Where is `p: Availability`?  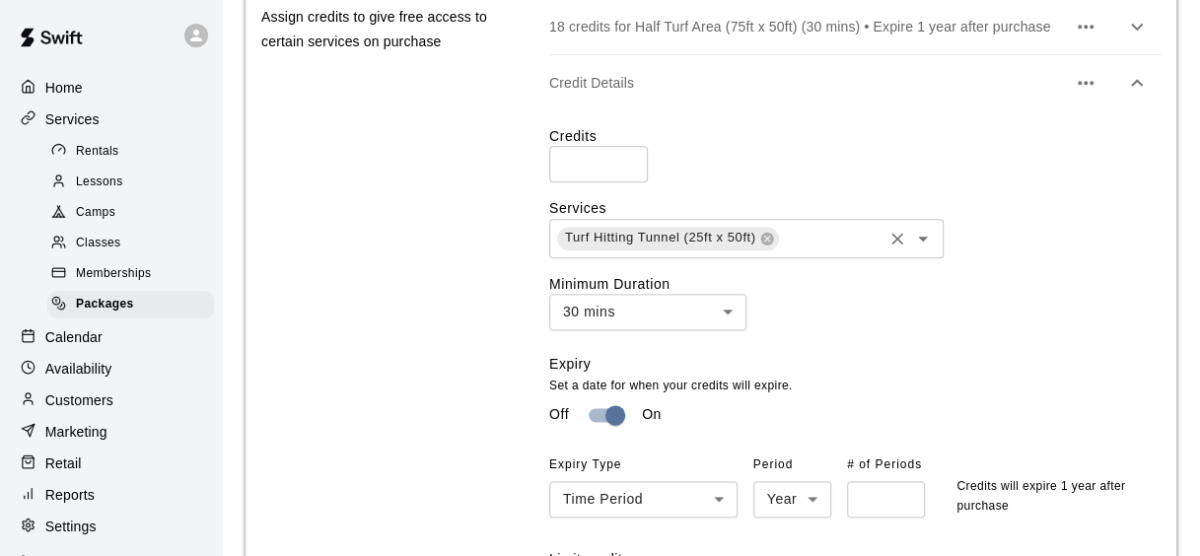
p: Availability is located at coordinates (79, 369).